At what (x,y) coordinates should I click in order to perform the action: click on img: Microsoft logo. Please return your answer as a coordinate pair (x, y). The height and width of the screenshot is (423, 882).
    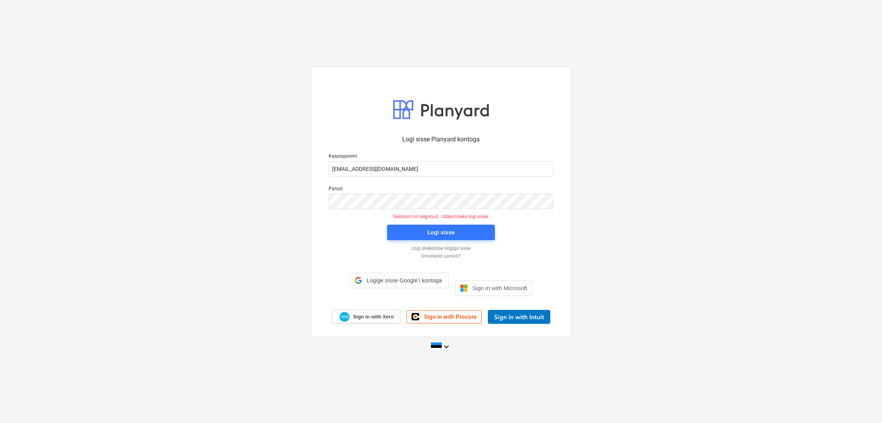
    Looking at the image, I should click on (464, 288).